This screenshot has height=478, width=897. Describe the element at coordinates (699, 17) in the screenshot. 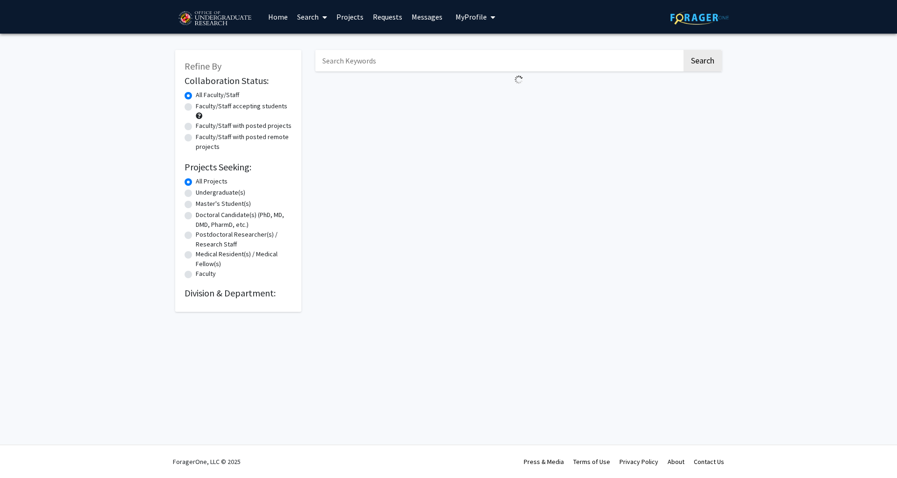

I see `img: ForagerOne Logo` at that location.